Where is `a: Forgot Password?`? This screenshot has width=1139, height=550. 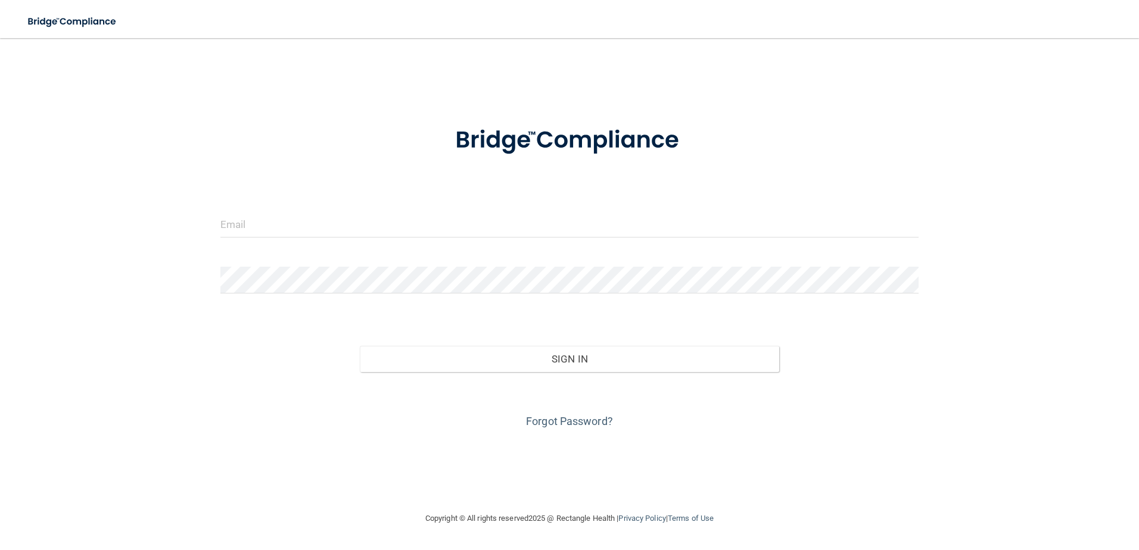 a: Forgot Password? is located at coordinates (570, 421).